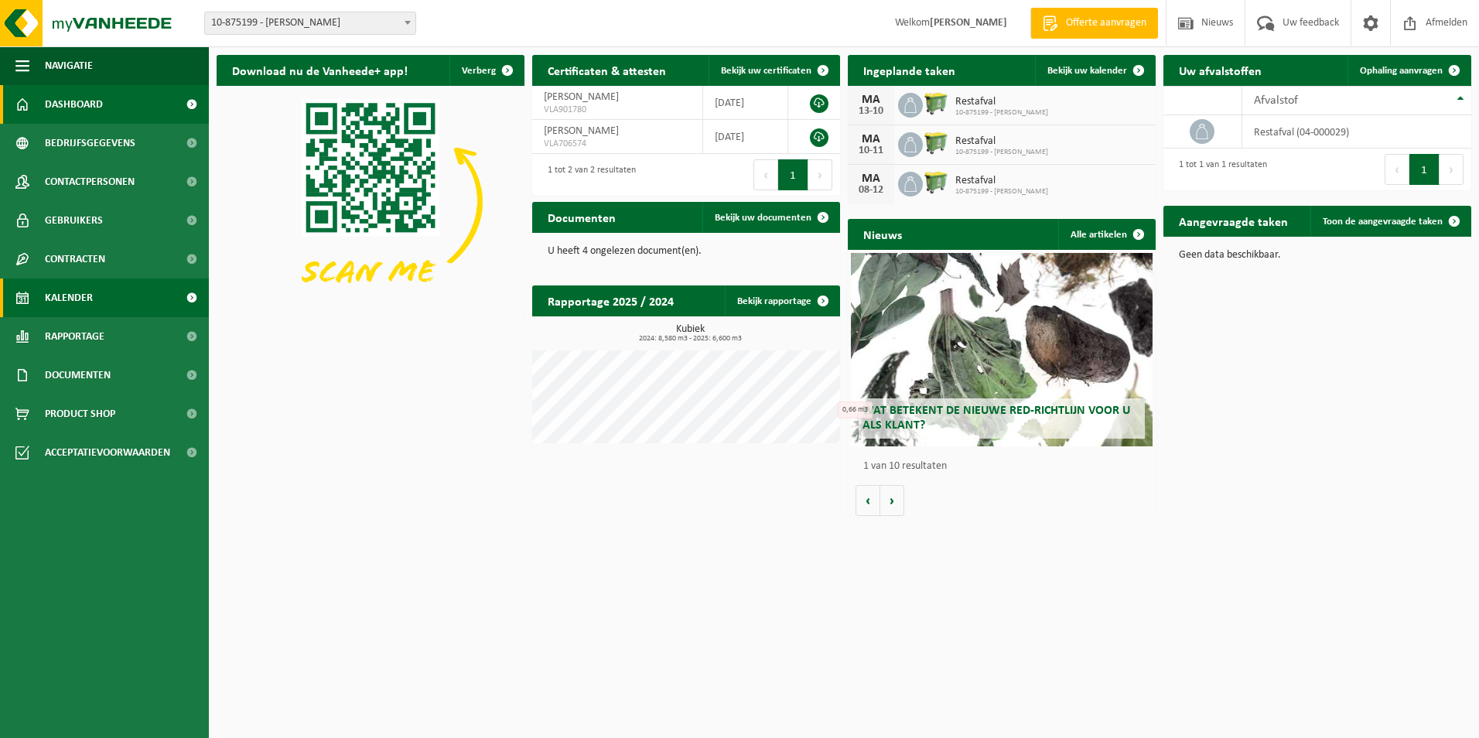 This screenshot has height=738, width=1479. What do you see at coordinates (610, 300) in the screenshot?
I see `h2: Rapportage 2025 / 2024` at bounding box center [610, 300].